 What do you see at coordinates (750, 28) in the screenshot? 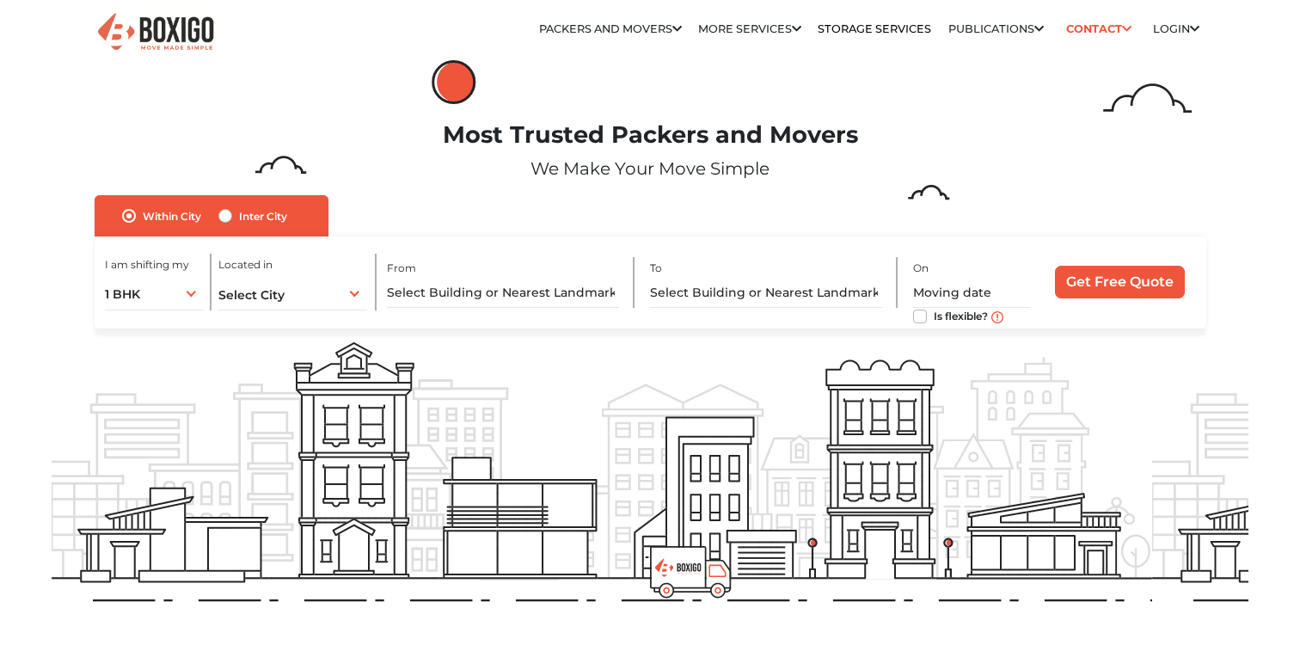
I see `a: More services` at bounding box center [750, 28].